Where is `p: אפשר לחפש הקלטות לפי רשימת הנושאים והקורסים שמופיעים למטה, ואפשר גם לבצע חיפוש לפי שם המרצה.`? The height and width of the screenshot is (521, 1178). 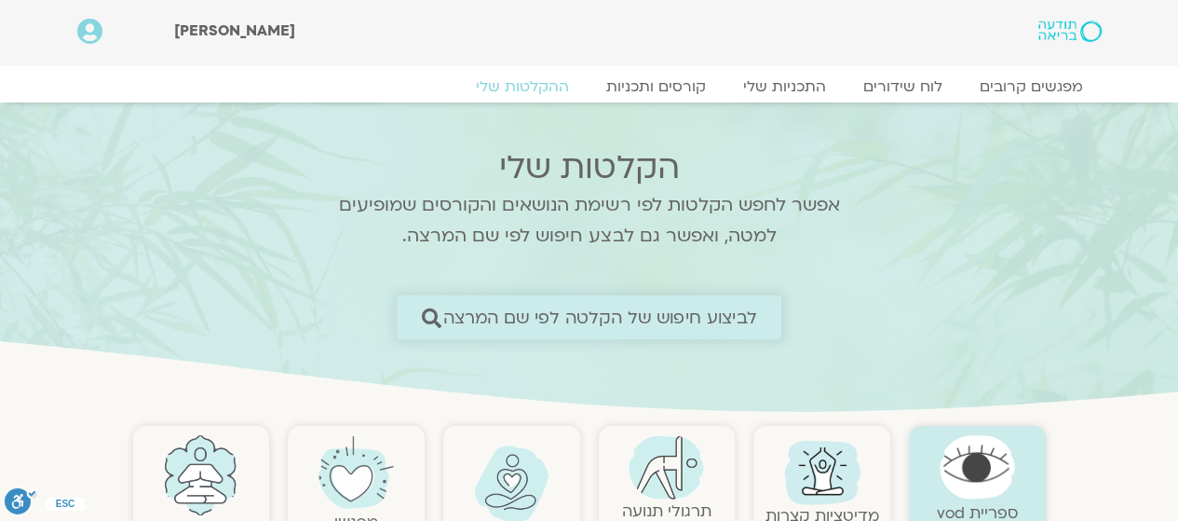
p: אפשר לחפש הקלטות לפי רשימת הנושאים והקורסים שמופיעים למטה, ואפשר גם לבצע חיפוש לפי שם המרצה. is located at coordinates (590, 221).